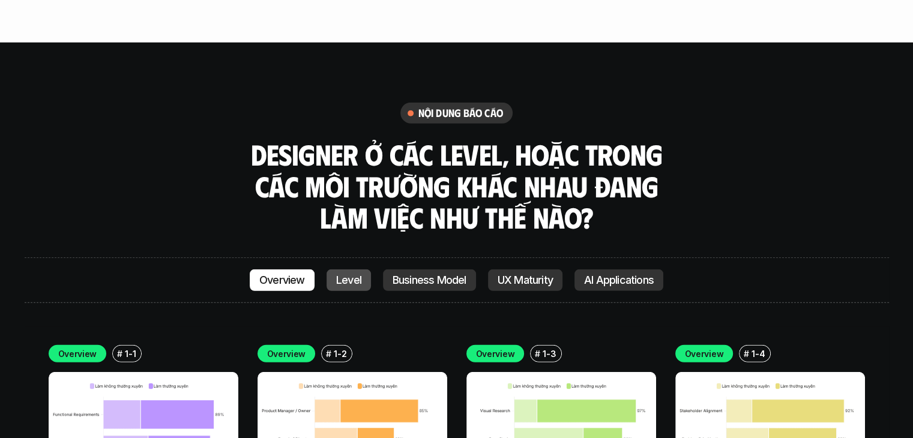  What do you see at coordinates (282, 280) in the screenshot?
I see `a: Overview` at bounding box center [282, 280].